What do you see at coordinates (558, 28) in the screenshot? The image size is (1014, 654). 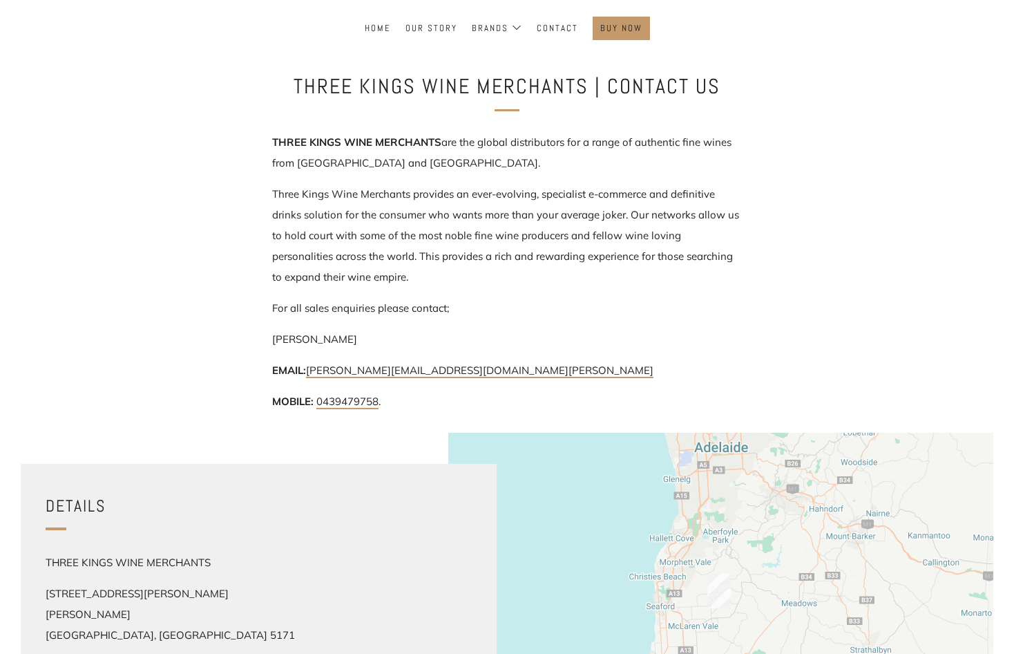 I see `a: Contact` at bounding box center [558, 28].